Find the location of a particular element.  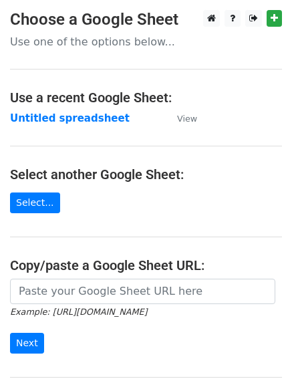

a: View is located at coordinates (180, 118).